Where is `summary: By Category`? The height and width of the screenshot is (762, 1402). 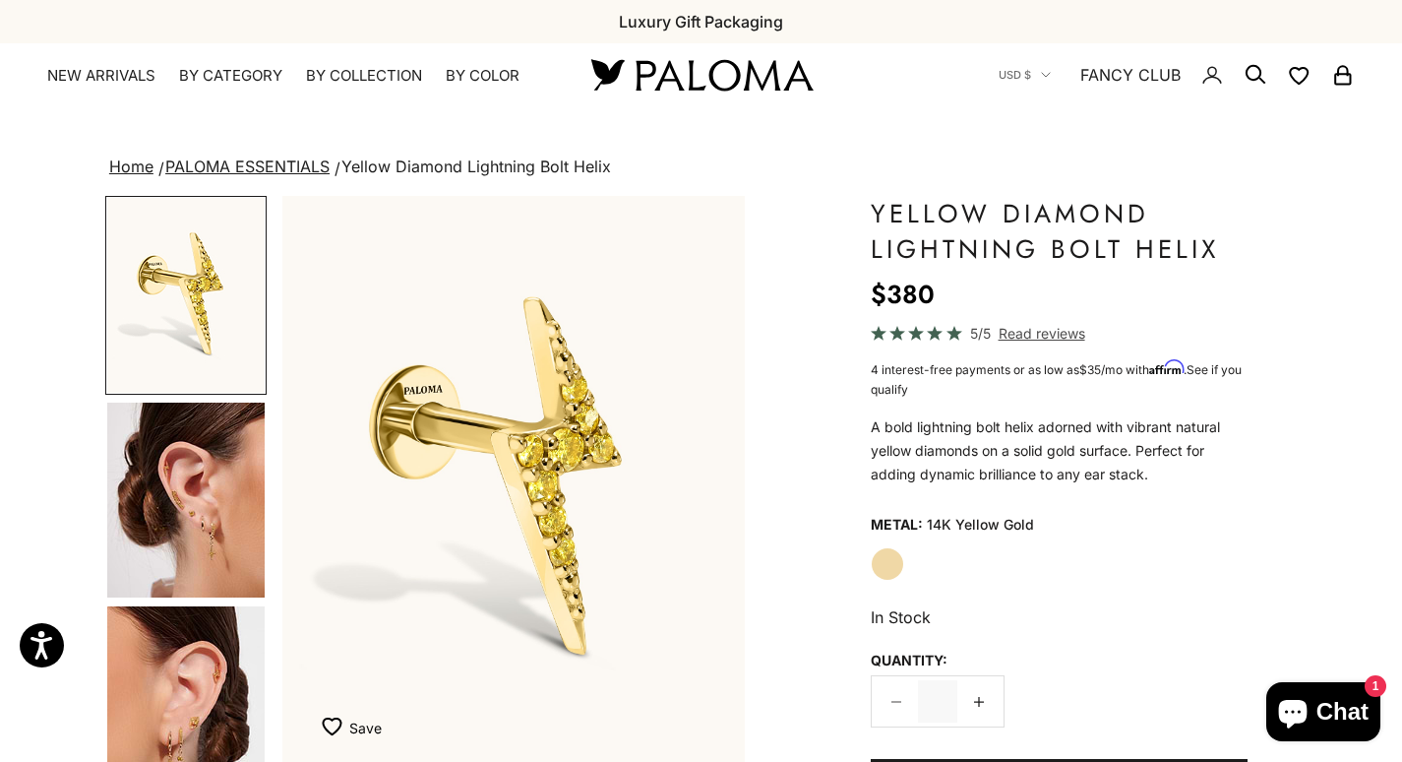
summary: By Category is located at coordinates (230, 76).